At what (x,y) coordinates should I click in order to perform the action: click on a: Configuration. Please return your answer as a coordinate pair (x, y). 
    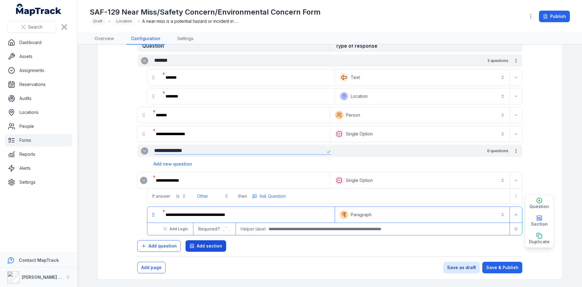
    Looking at the image, I should click on (146, 39).